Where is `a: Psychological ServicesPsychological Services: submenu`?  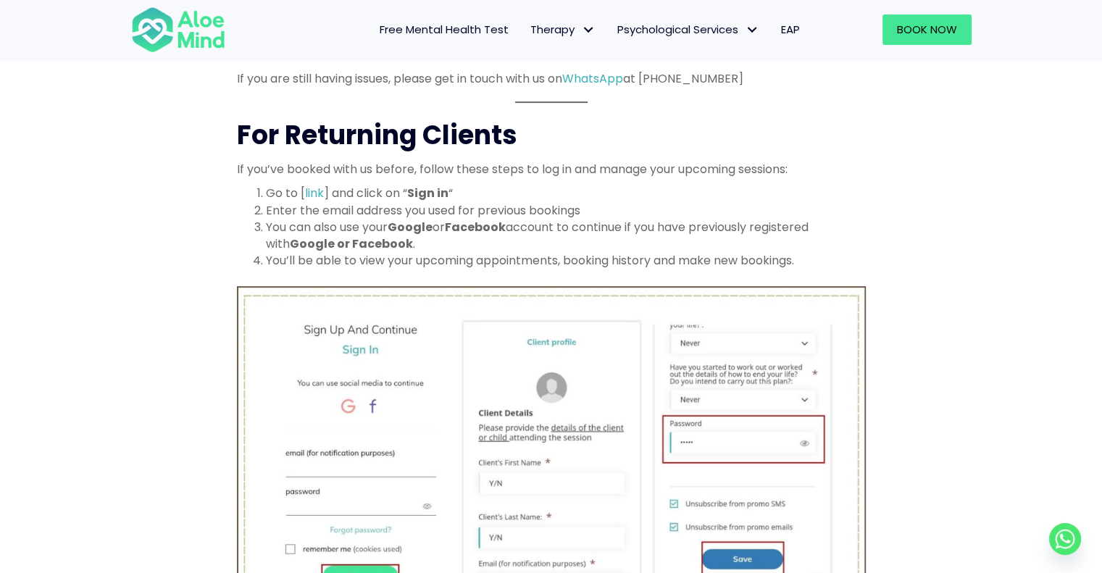
a: Psychological ServicesPsychological Services: submenu is located at coordinates (688, 30).